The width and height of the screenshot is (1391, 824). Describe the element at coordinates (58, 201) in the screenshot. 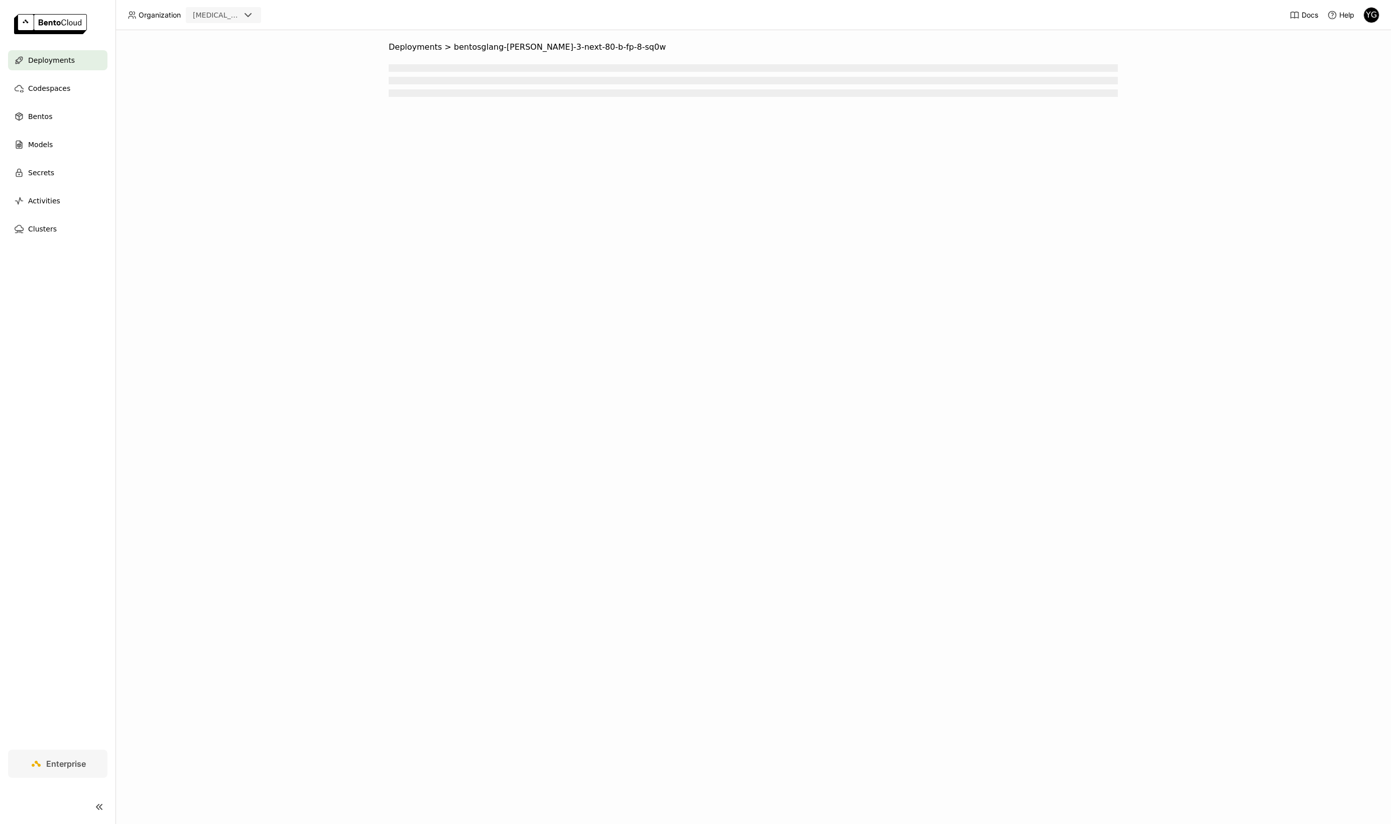

I see `a: Activities` at that location.